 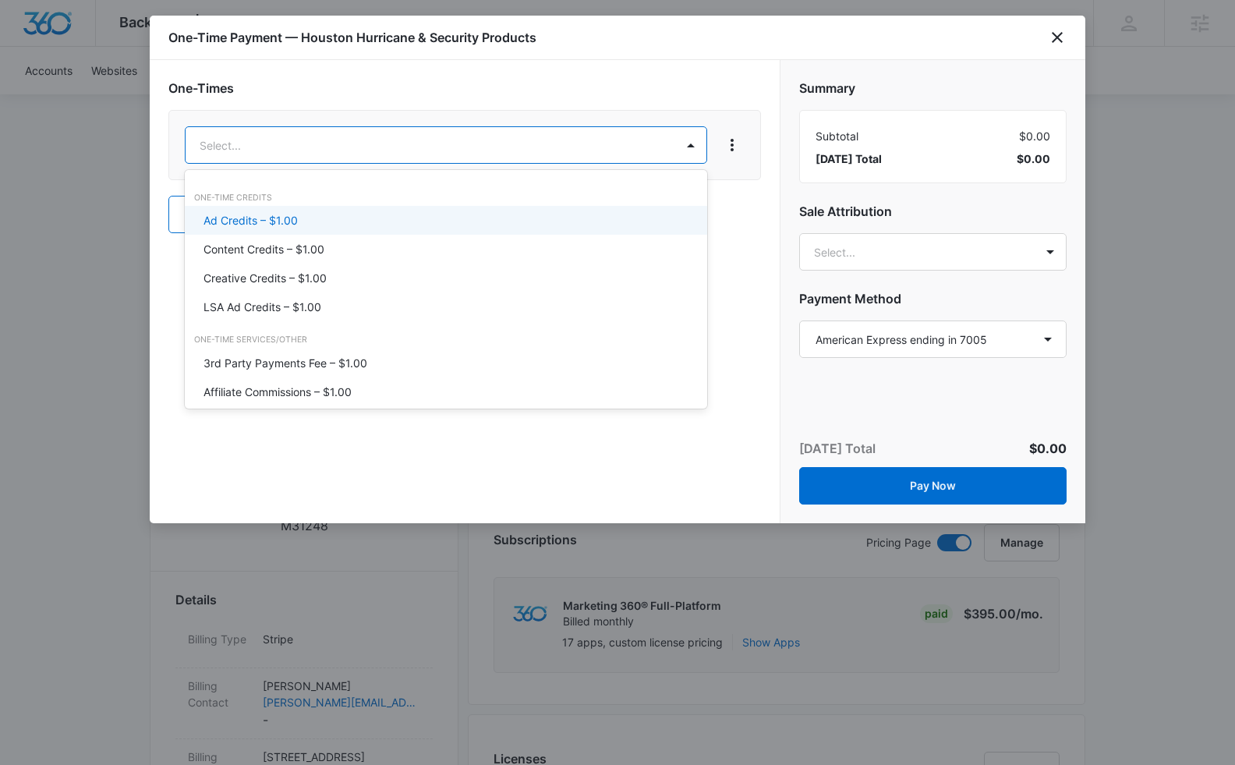 I want to click on p: Affiliate Commissions – $1.00, so click(x=278, y=391).